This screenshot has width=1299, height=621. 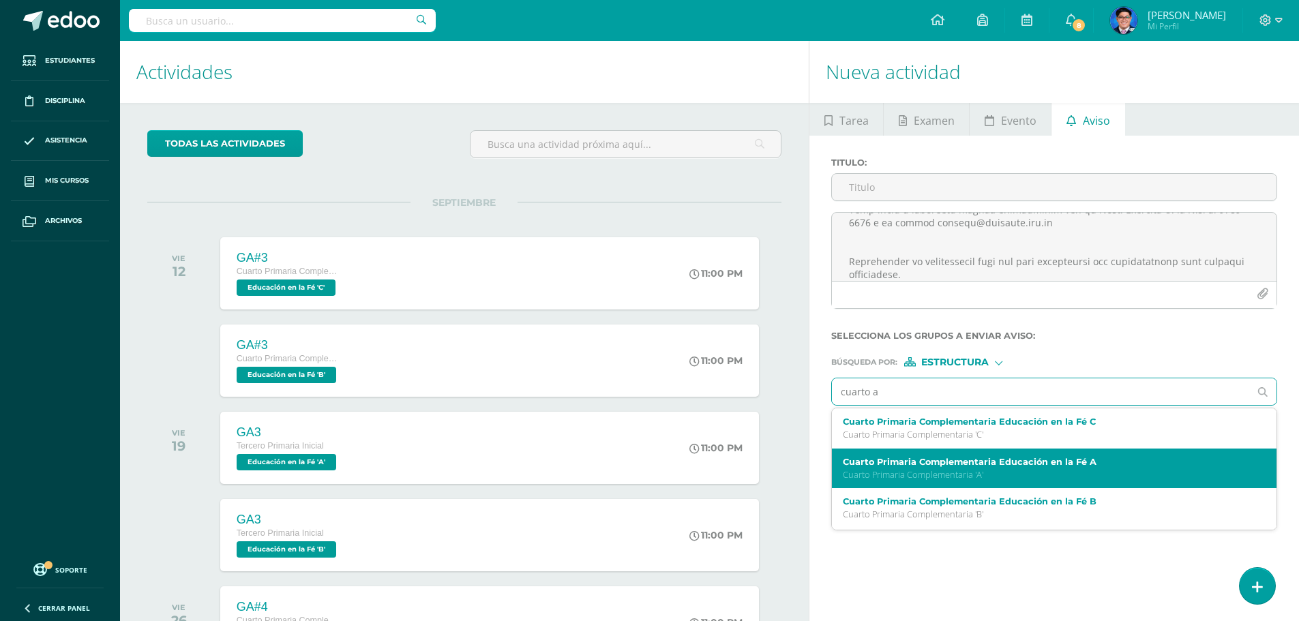 I want to click on span: Asistencia, so click(x=66, y=140).